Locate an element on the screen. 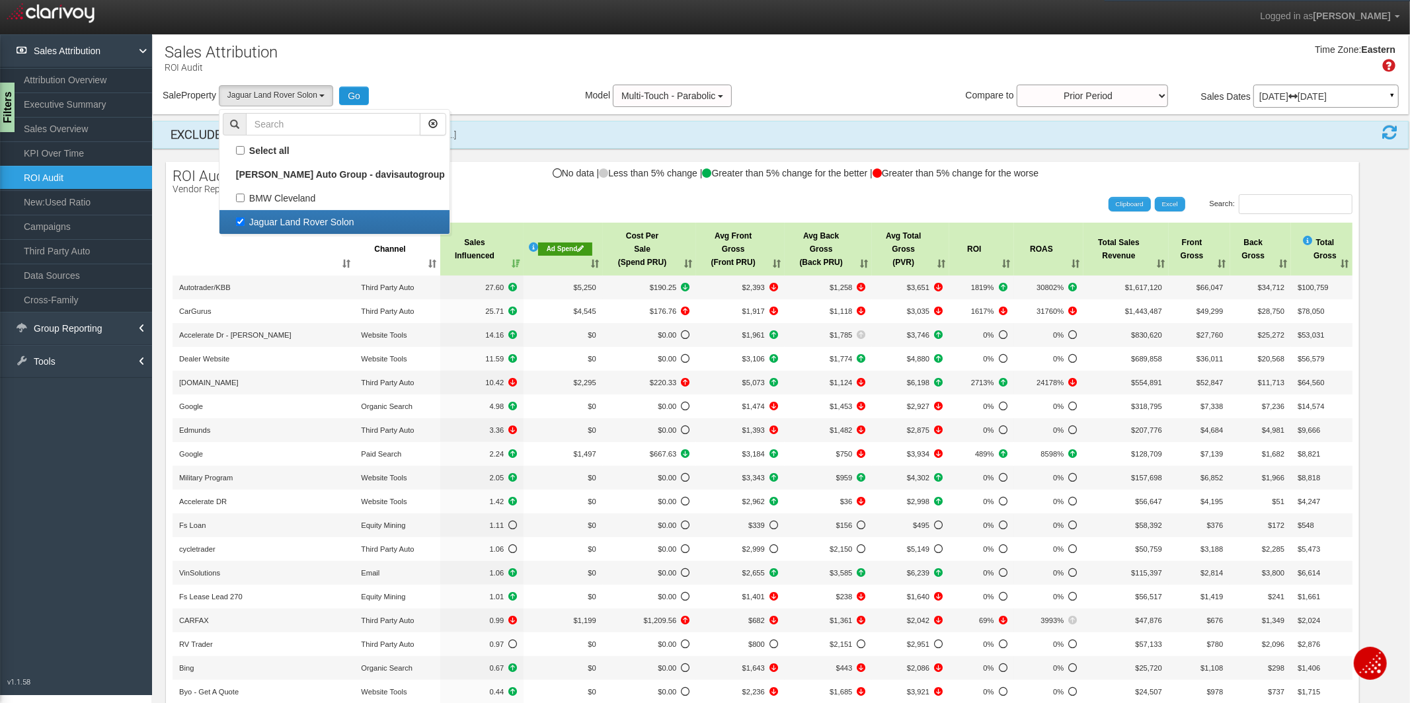 This screenshot has height=703, width=1410. h1: Sales Attribution is located at coordinates (221, 52).